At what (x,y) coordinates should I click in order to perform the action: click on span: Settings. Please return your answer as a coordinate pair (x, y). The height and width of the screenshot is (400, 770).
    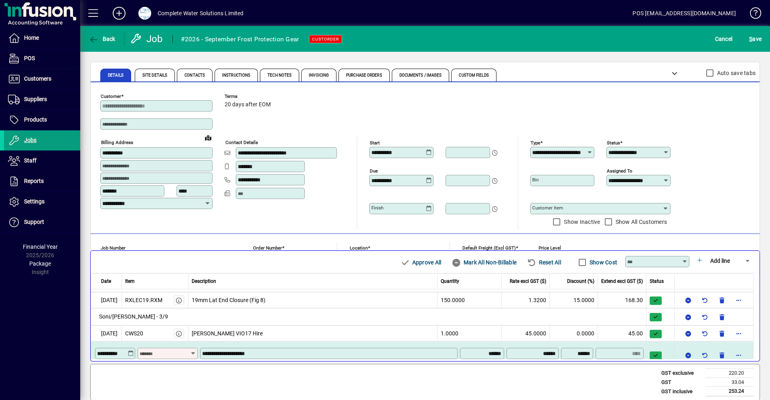
    Looking at the image, I should click on (34, 201).